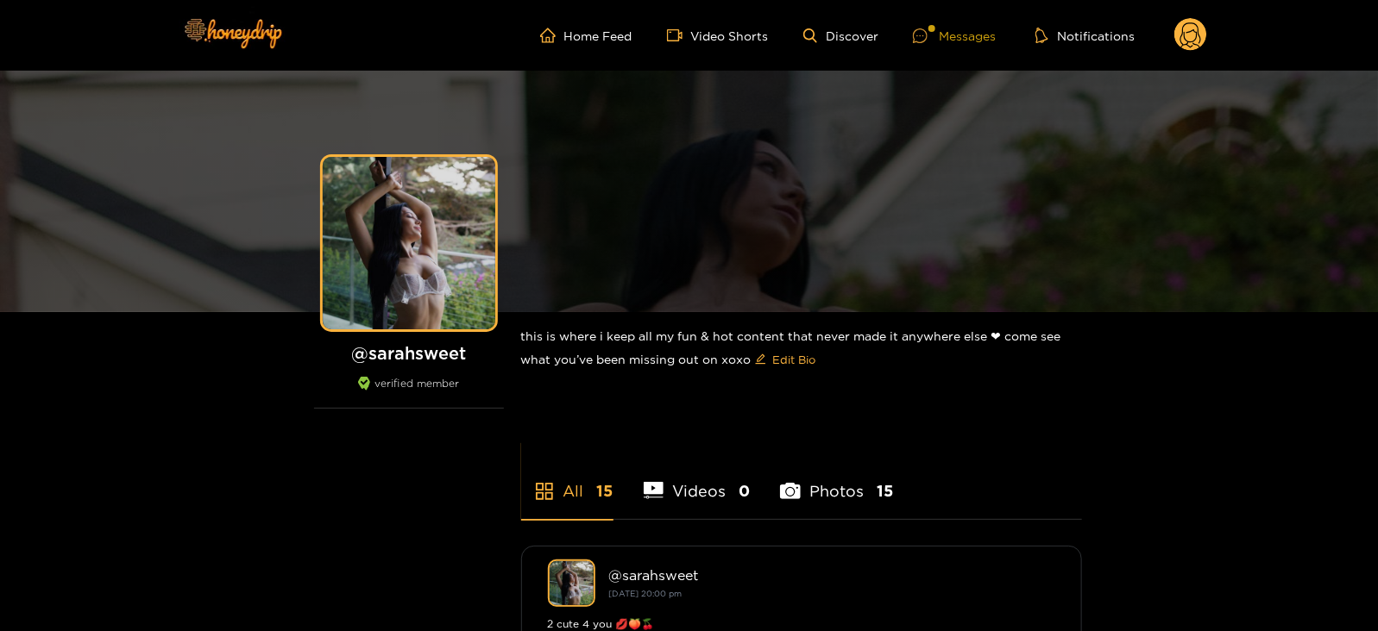 The height and width of the screenshot is (631, 1378). Describe the element at coordinates (785, 360) in the screenshot. I see `button: editEdit Bio` at that location.